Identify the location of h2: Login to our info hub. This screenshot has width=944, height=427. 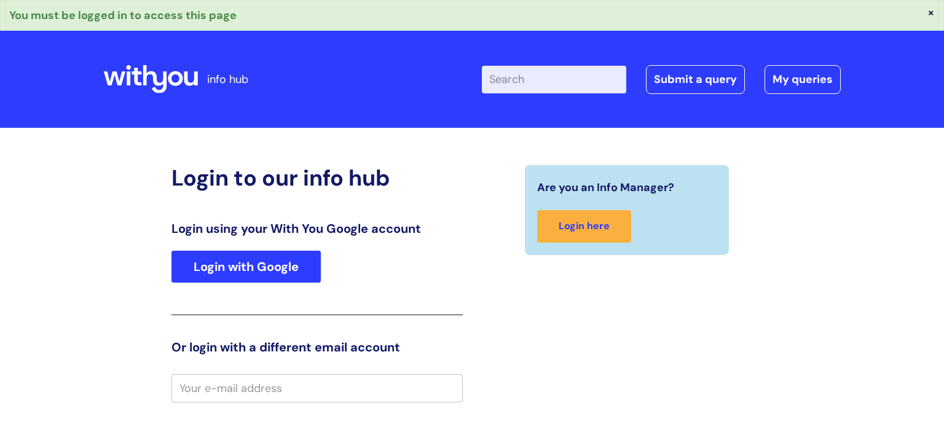
(317, 178).